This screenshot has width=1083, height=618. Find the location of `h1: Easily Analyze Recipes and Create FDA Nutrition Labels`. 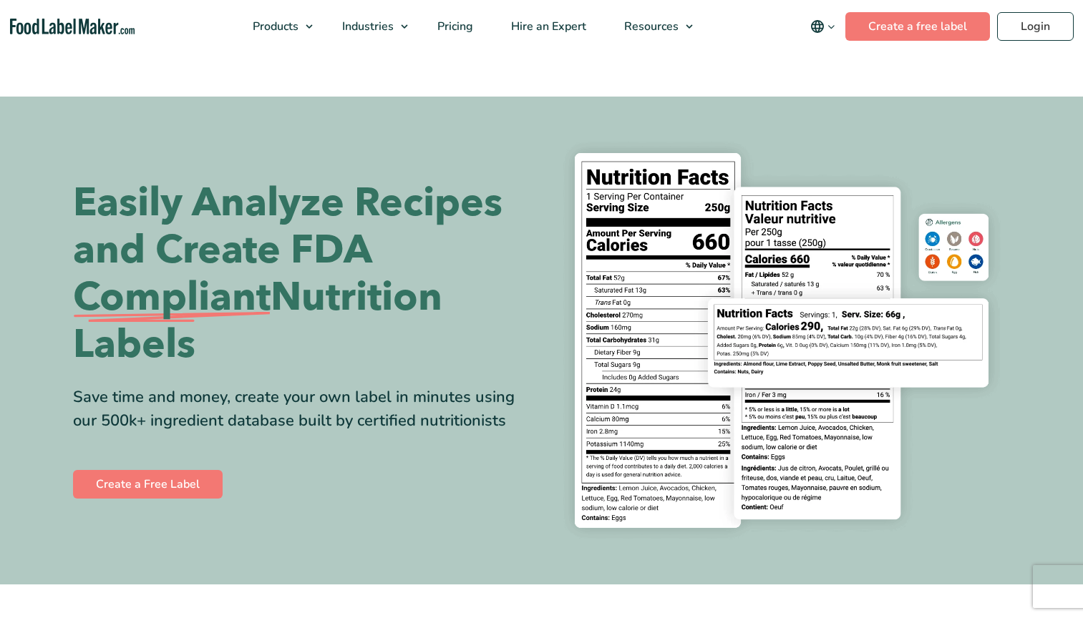

h1: Easily Analyze Recipes and Create FDA Nutrition Labels is located at coordinates (302, 274).